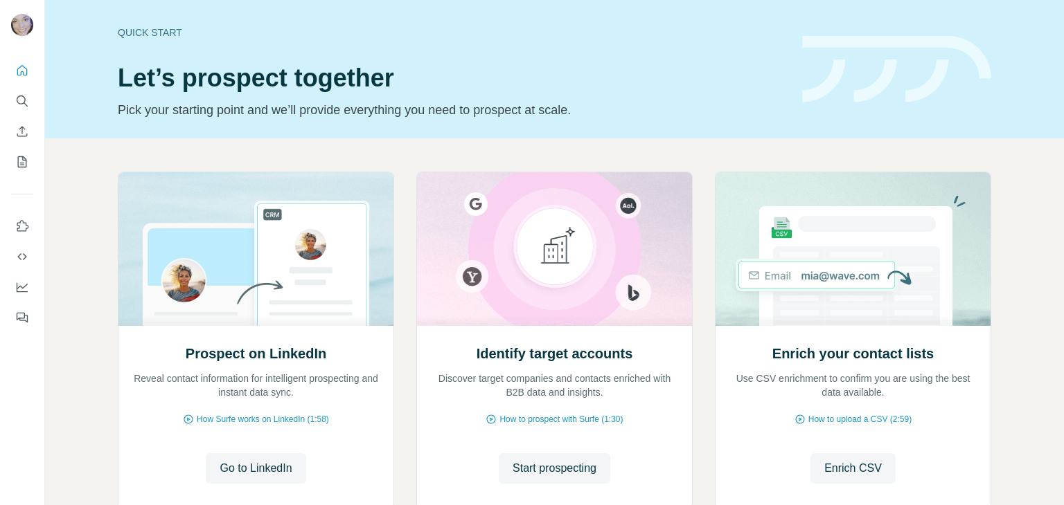 This screenshot has width=1064, height=505. What do you see at coordinates (451, 78) in the screenshot?
I see `h1: Let’s prospect together` at bounding box center [451, 78].